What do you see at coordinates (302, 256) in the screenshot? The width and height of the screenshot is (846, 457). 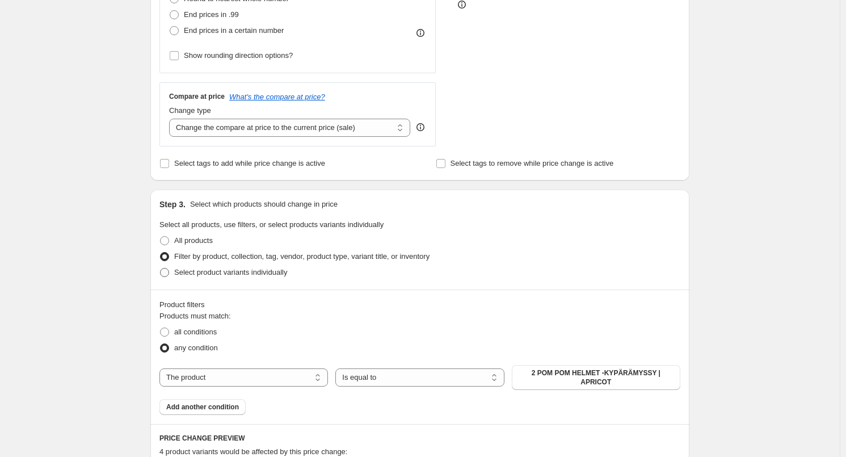 I see `span: Filter by product, collection, tag, vendor, product type, variant title, or inventory` at bounding box center [302, 256].